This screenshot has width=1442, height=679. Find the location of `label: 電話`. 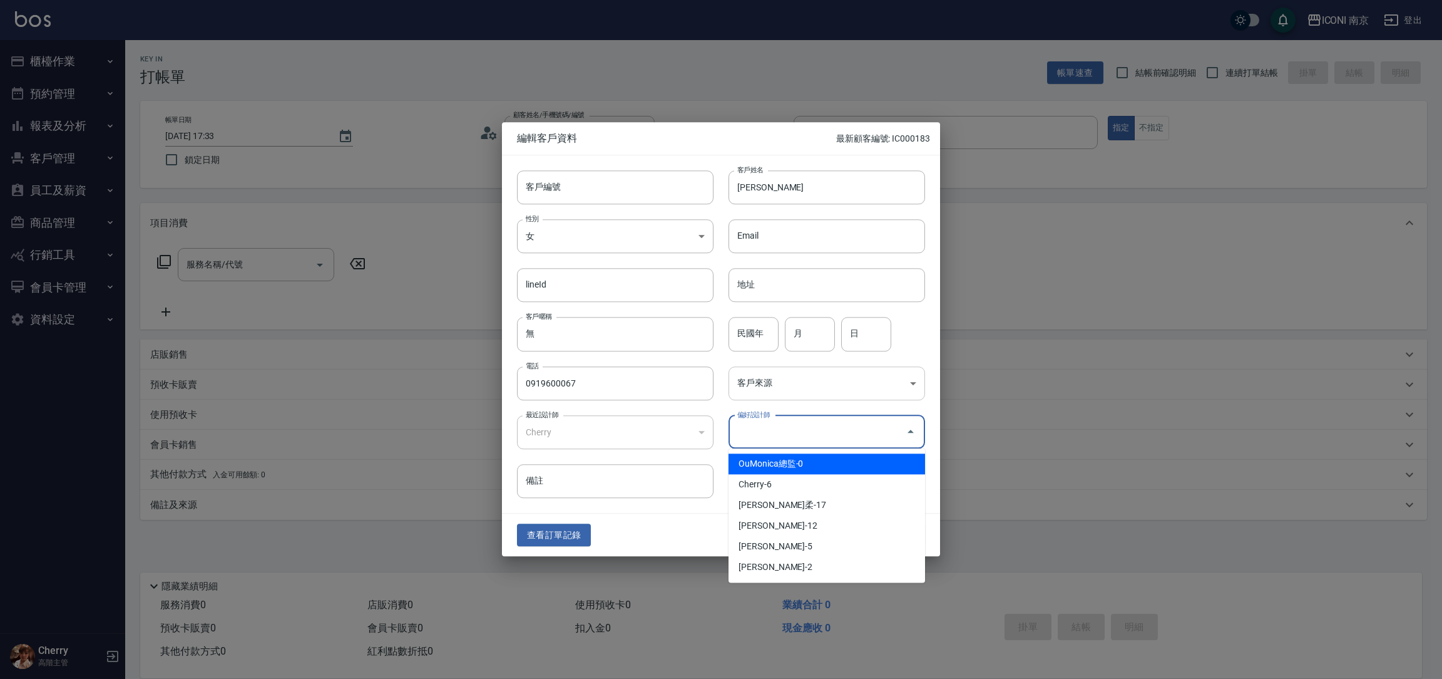

label: 電話 is located at coordinates (532, 365).